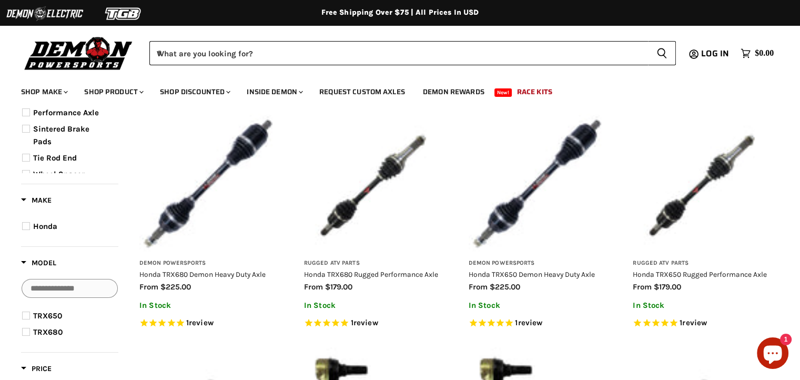 This screenshot has height=380, width=800. I want to click on button: Filter by Price, so click(36, 370).